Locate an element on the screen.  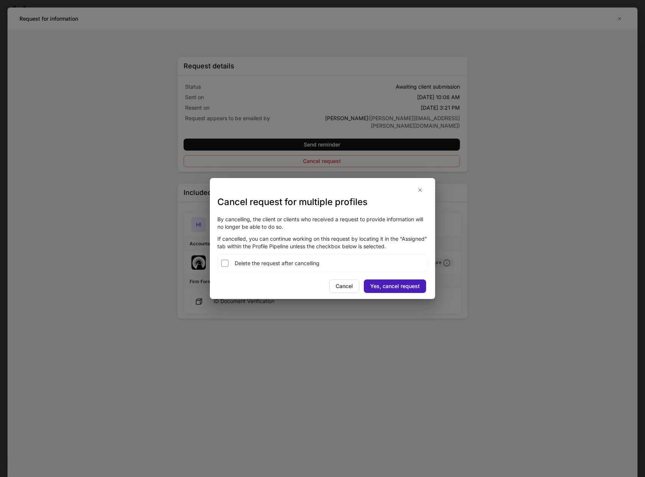
div: Cancel is located at coordinates (344, 286).